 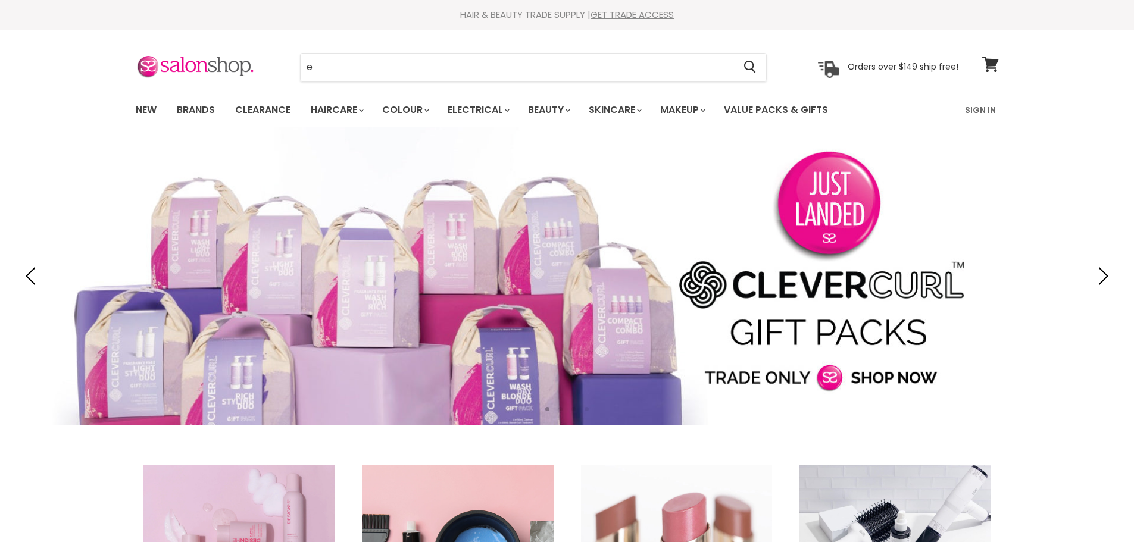 What do you see at coordinates (547, 409) in the screenshot?
I see `li: Page dot 1` at bounding box center [547, 409].